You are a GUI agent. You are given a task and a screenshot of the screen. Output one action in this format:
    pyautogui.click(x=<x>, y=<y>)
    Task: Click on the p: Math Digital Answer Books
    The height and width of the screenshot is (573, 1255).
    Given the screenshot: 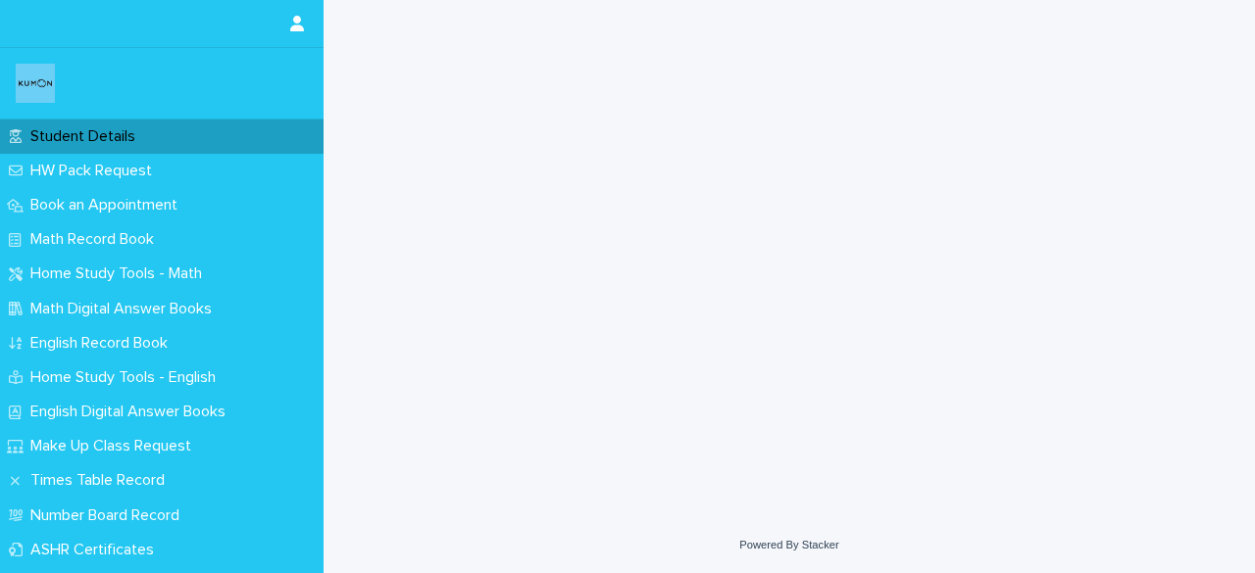 What is the action you would take?
    pyautogui.click(x=124, y=309)
    